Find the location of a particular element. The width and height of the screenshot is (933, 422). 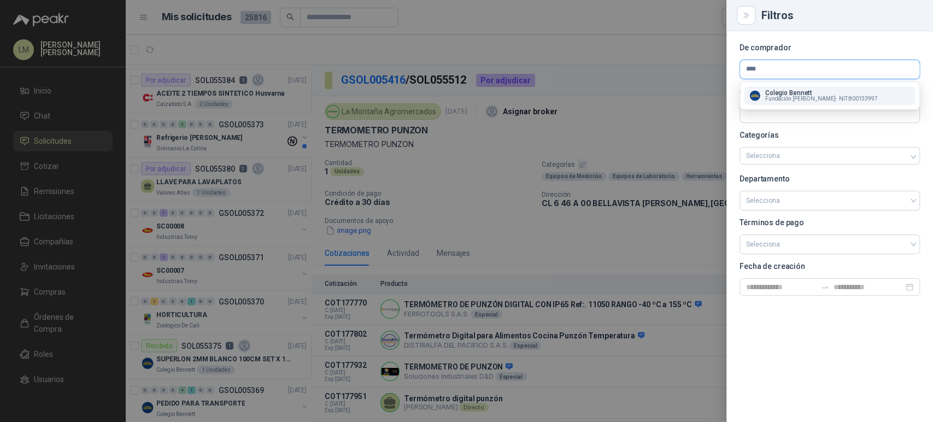

div: Filtros is located at coordinates (840, 15).